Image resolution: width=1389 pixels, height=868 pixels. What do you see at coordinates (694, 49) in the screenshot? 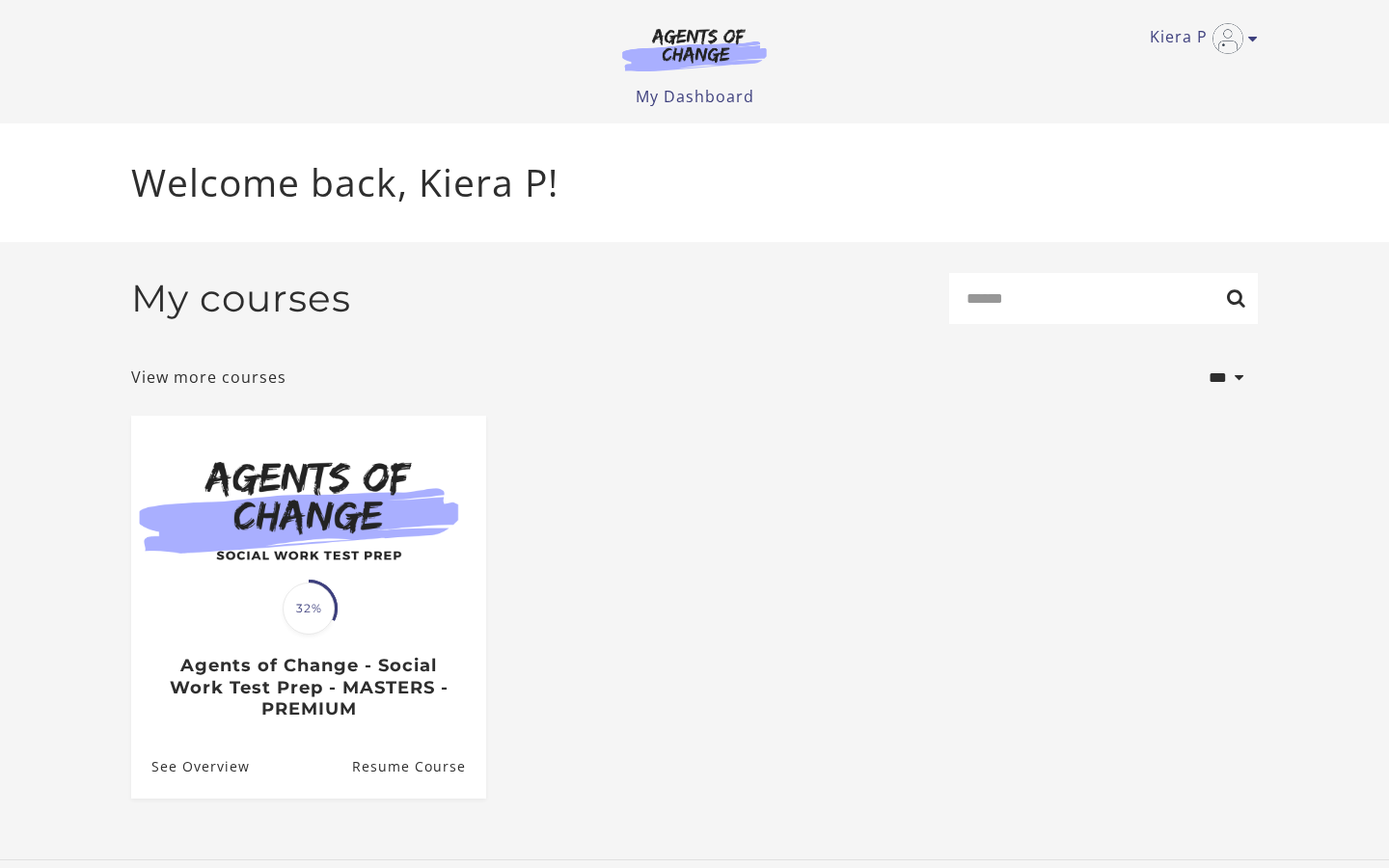
I see `img: Agents of Change Logo` at bounding box center [694, 49].